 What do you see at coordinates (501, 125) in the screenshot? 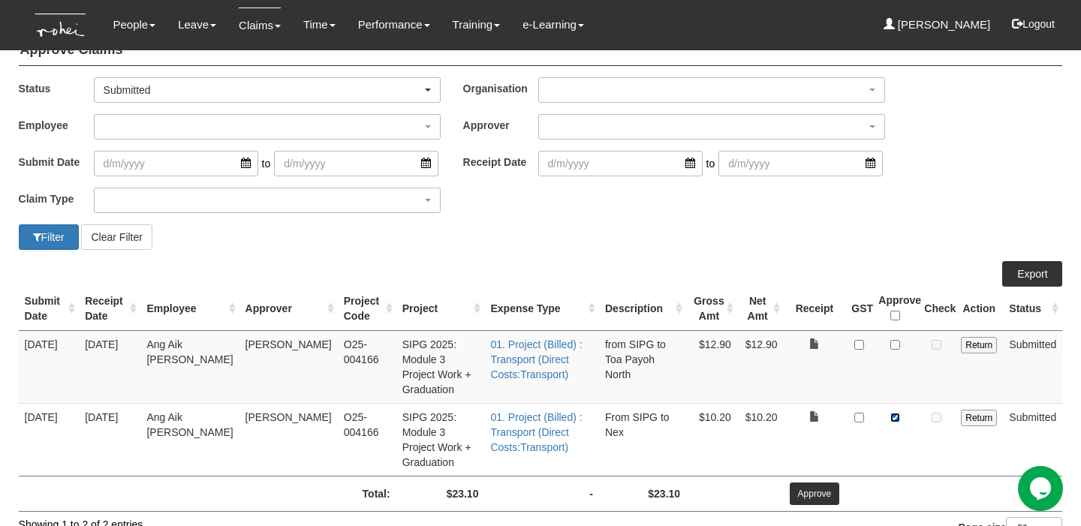
I see `label: Approver` at bounding box center [501, 125].